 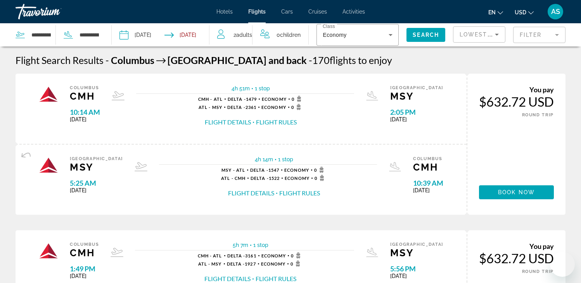 I want to click on button: Change currency, so click(x=524, y=12).